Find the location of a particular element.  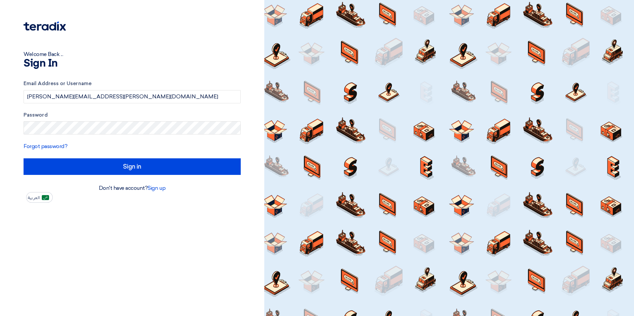

button: العربية is located at coordinates (39, 198).